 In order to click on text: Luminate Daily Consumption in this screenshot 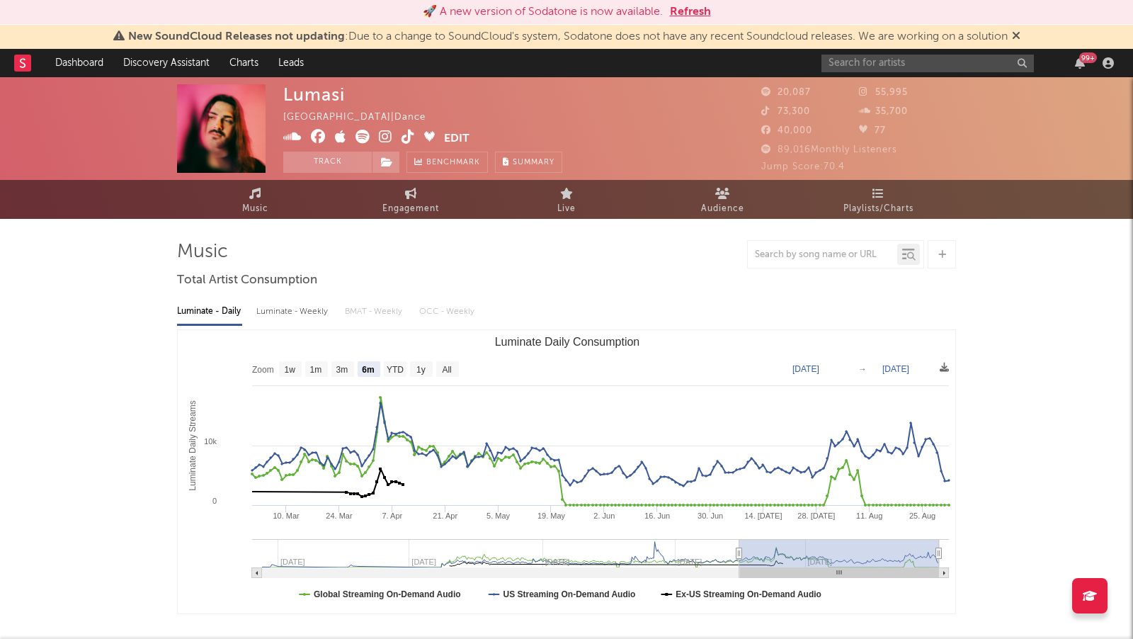, I will do `click(567, 341)`.